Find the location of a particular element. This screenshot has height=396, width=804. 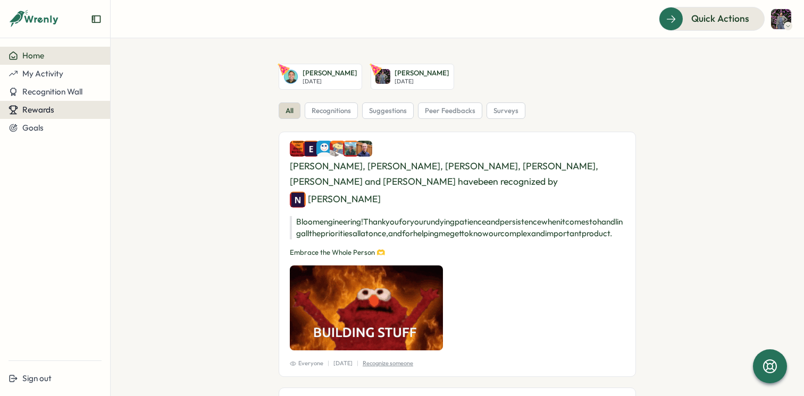

img: Sarah Keller is located at coordinates (324, 149).